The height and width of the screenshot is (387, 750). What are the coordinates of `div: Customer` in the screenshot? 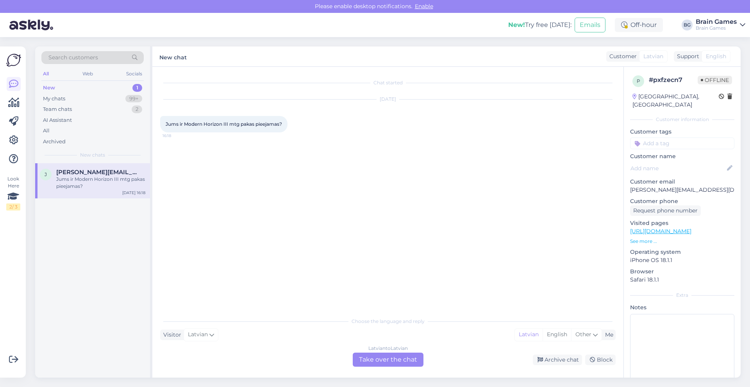 It's located at (622, 56).